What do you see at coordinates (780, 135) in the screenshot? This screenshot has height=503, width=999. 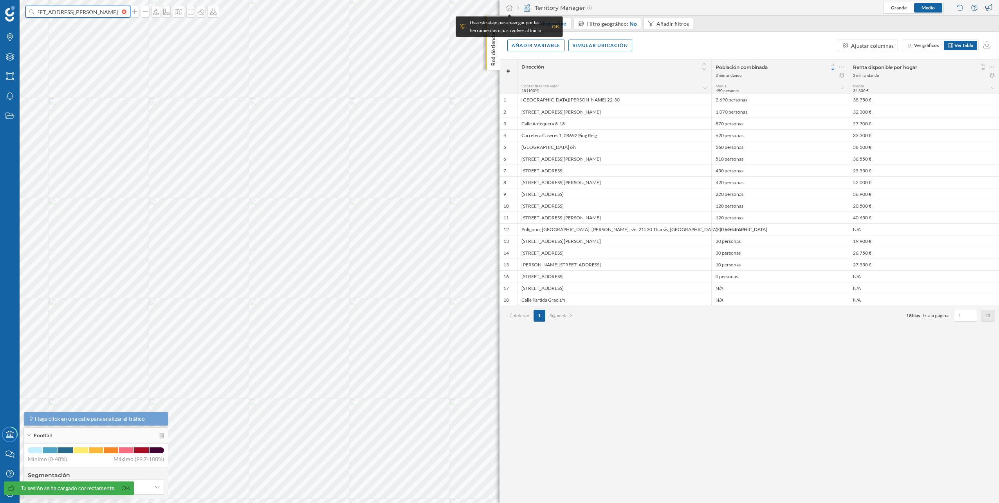 I see `div: 620 personas` at bounding box center [780, 135].